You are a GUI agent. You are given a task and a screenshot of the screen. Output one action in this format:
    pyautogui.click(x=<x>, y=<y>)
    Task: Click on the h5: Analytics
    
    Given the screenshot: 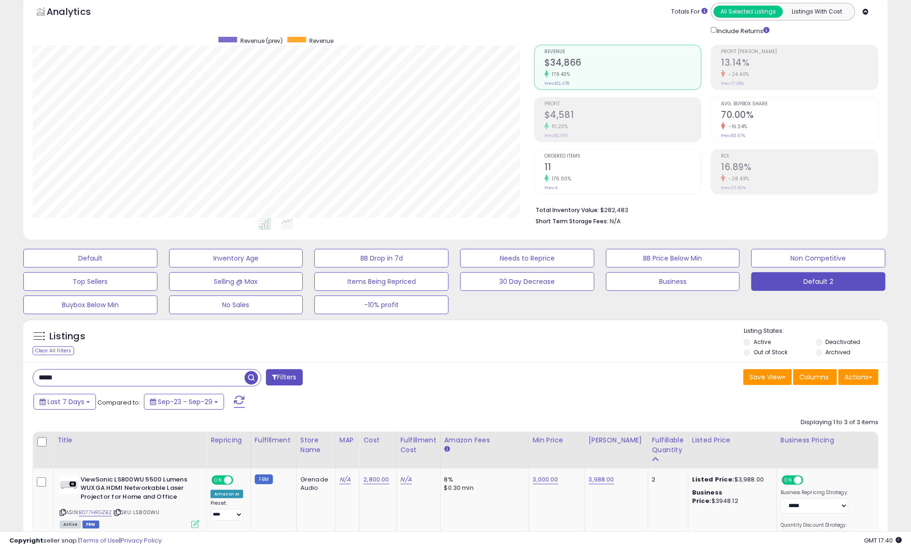 What is the action you would take?
    pyautogui.click(x=78, y=13)
    